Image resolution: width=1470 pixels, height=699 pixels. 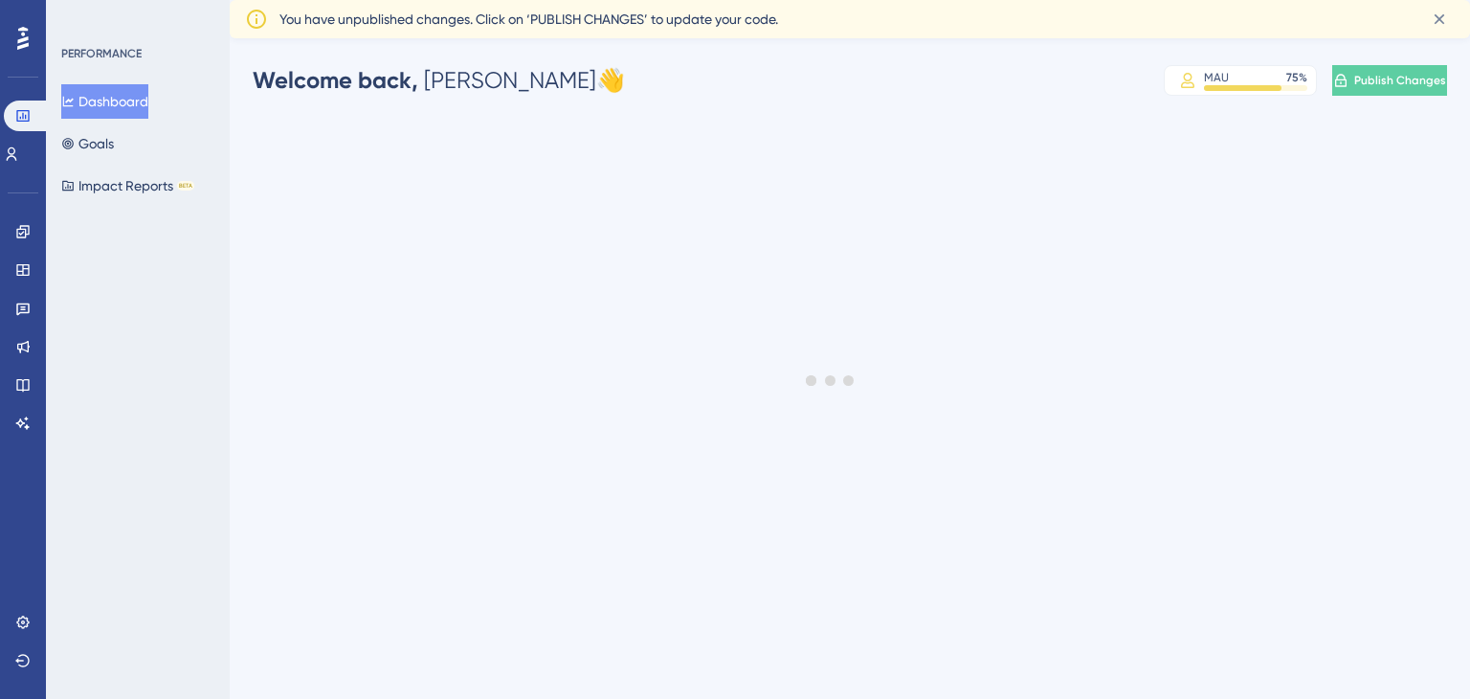 I want to click on div: PERFORMANCE, so click(x=101, y=54).